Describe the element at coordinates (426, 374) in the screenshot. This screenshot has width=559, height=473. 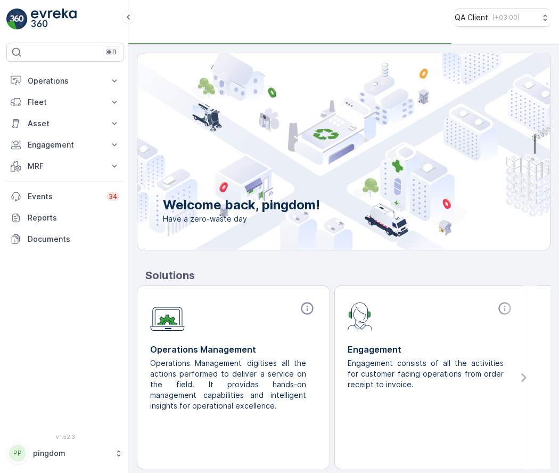
I see `p: Engagement consists of all the activities for customer facing operations from order receipt to in...` at that location.